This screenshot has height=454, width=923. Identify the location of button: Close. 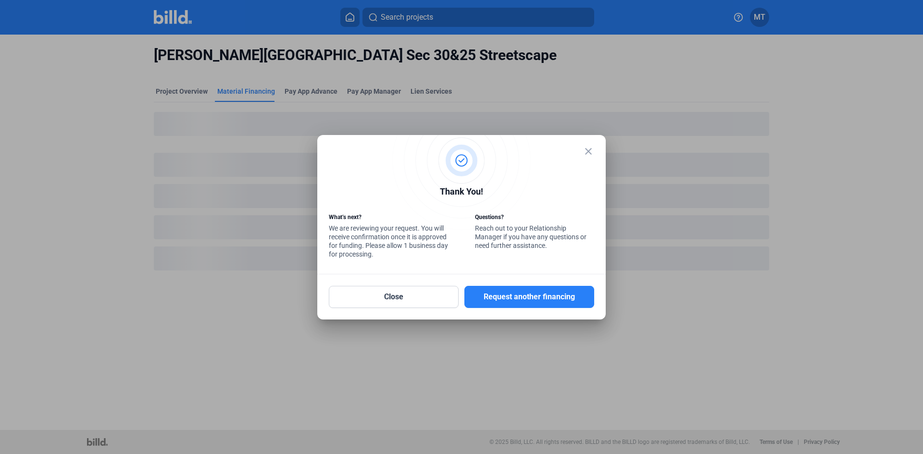
(394, 297).